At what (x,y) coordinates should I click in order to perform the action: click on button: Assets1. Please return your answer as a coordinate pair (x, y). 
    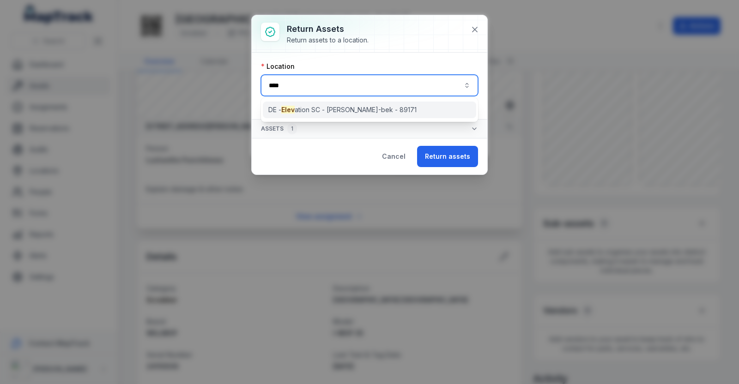
    Looking at the image, I should click on (369, 129).